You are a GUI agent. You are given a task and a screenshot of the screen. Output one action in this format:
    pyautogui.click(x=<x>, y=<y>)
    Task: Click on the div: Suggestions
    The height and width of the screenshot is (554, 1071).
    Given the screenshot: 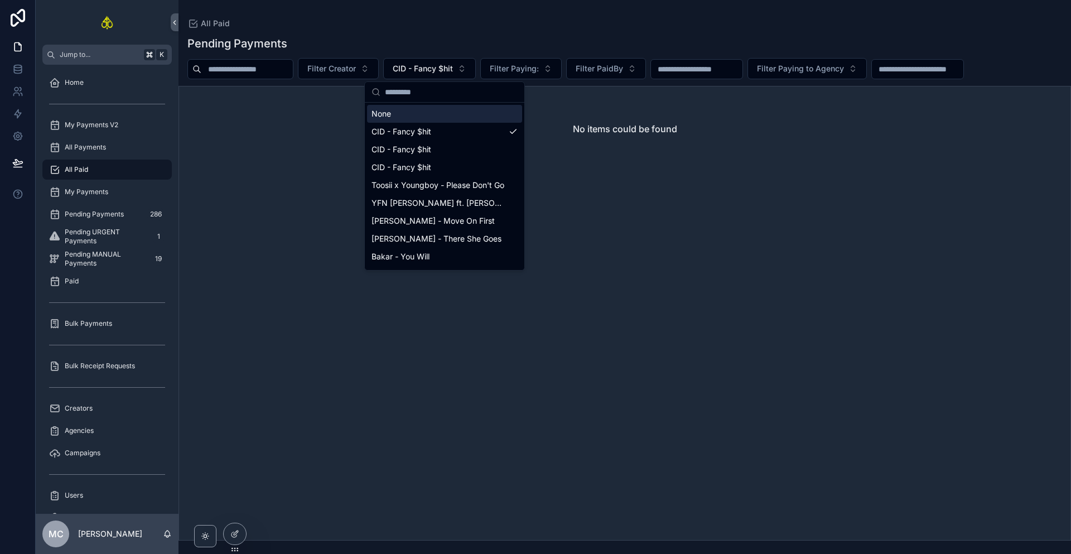 What is the action you would take?
    pyautogui.click(x=444, y=186)
    